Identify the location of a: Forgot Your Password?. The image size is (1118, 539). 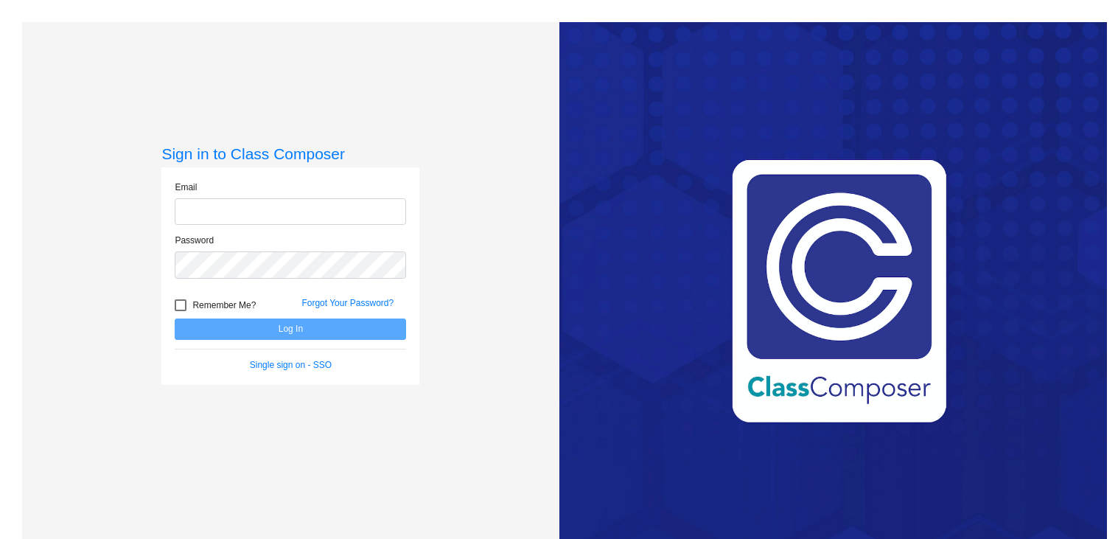
(347, 303).